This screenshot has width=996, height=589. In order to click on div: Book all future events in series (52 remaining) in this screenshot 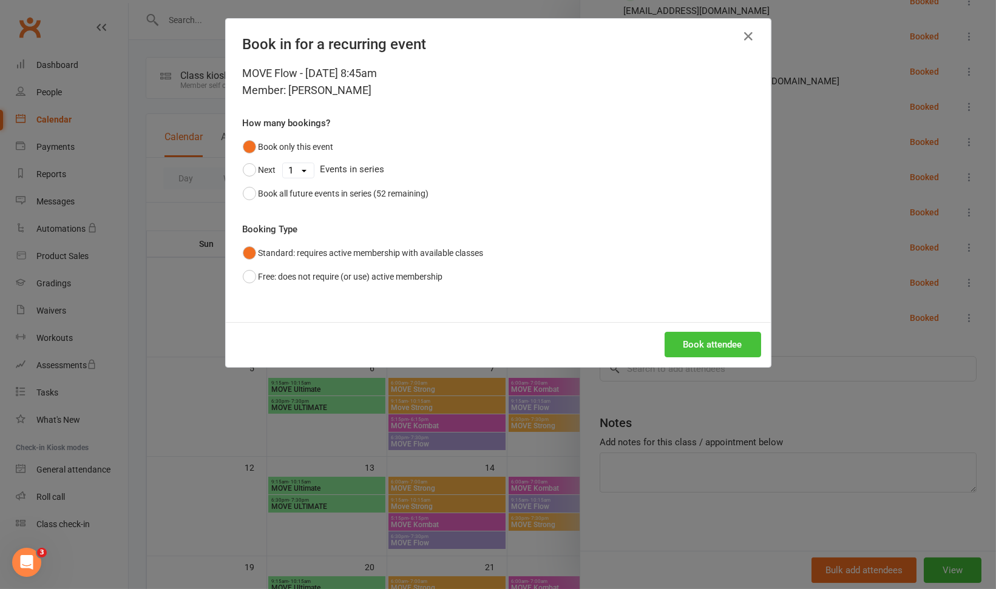, I will do `click(343, 194)`.